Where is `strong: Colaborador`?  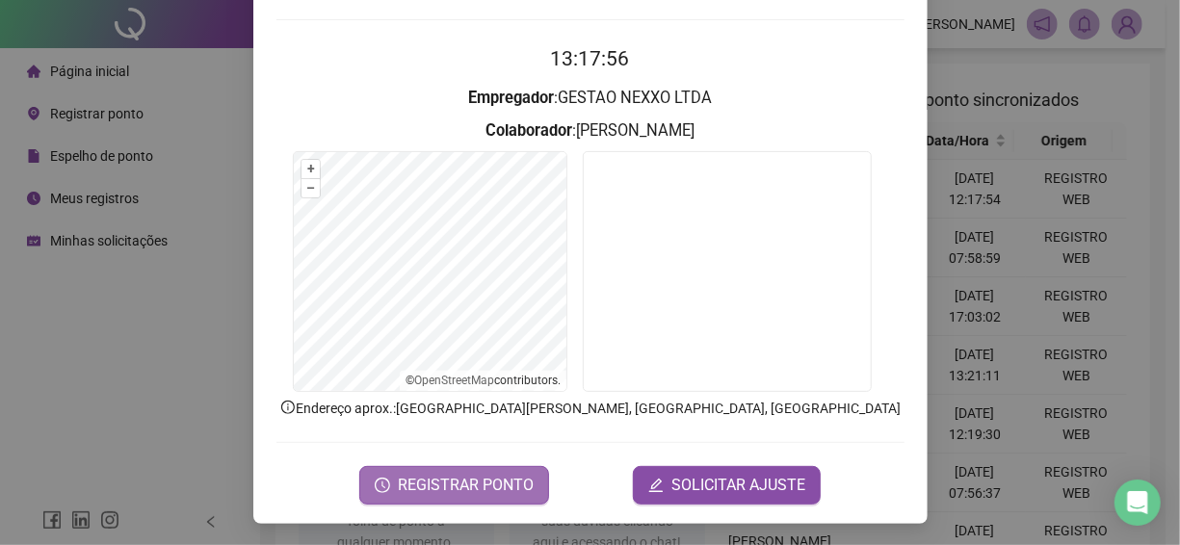
strong: Colaborador is located at coordinates (529, 130).